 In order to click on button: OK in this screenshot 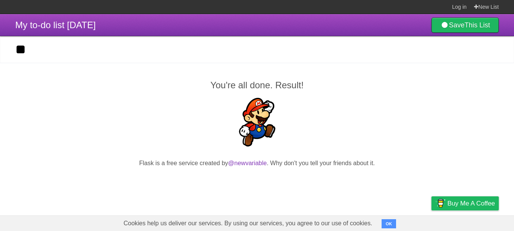, I will do `click(389, 224)`.